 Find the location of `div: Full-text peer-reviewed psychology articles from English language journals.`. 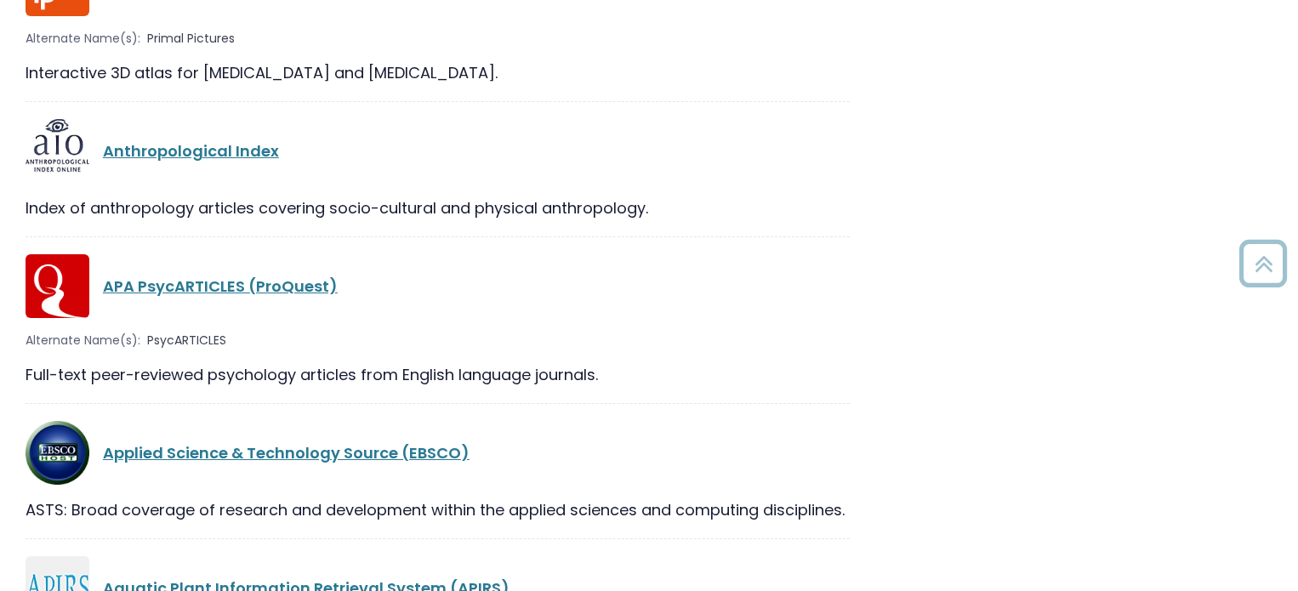

div: Full-text peer-reviewed psychology articles from English language journals. is located at coordinates (437, 374).